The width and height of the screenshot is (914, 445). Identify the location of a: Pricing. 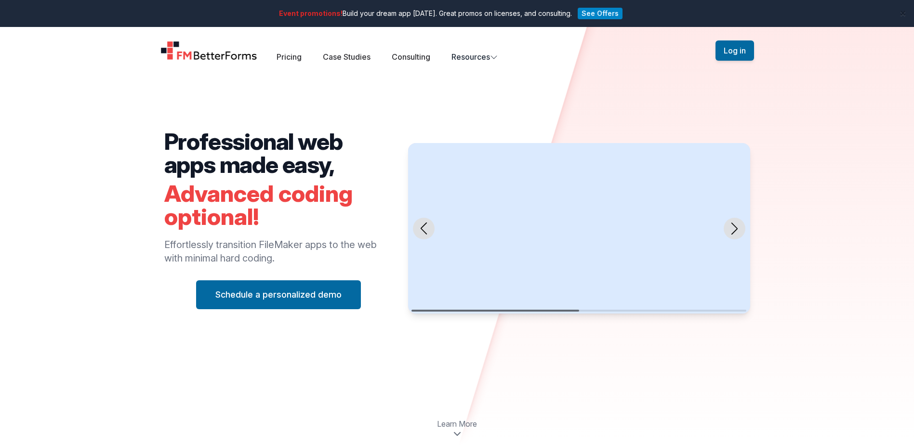
(289, 57).